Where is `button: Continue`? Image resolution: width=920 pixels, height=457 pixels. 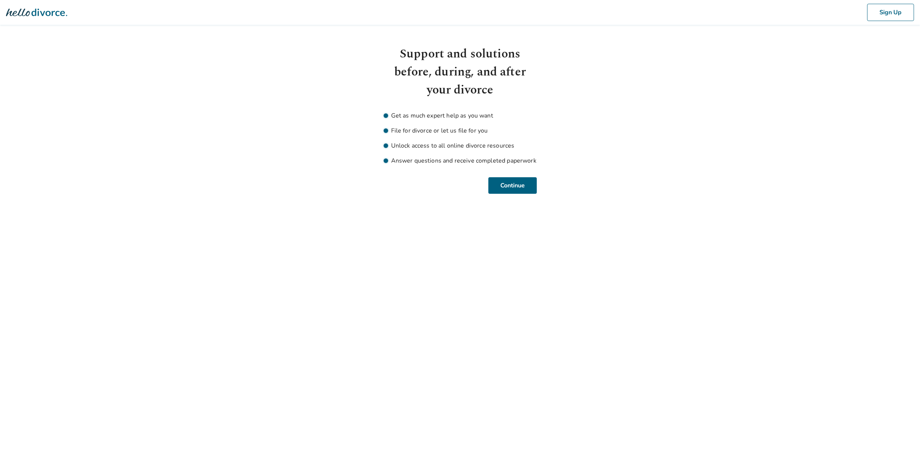 button: Continue is located at coordinates (512, 185).